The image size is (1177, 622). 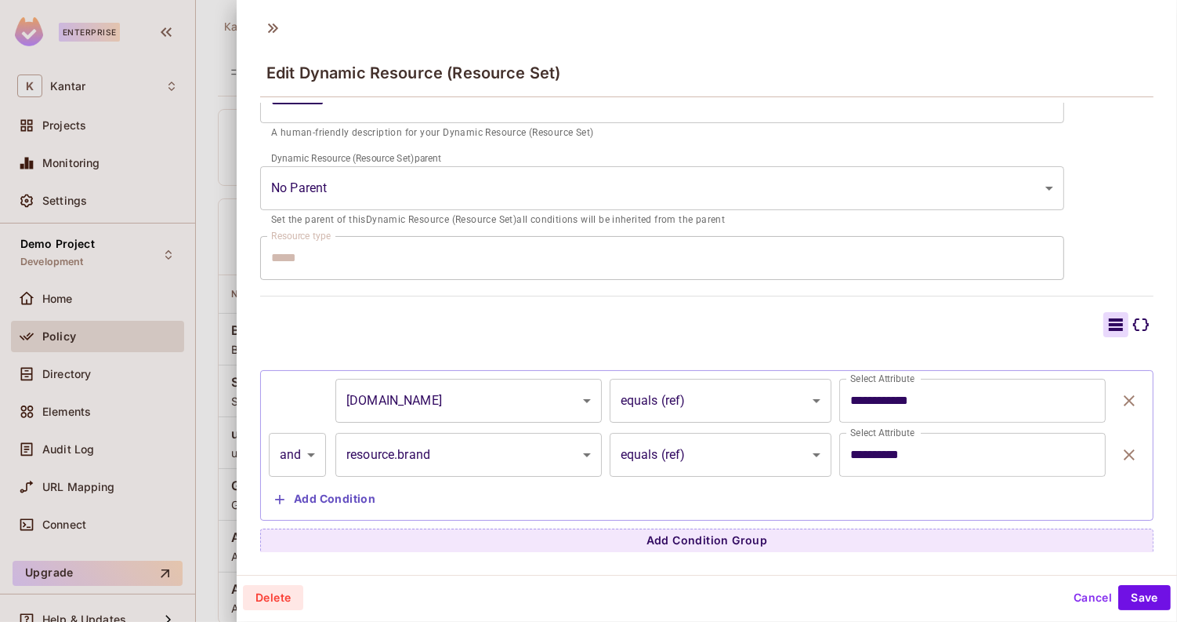 What do you see at coordinates (356, 158) in the screenshot?
I see `label: Dynamic Resource (Resource Set) parent` at bounding box center [356, 158].